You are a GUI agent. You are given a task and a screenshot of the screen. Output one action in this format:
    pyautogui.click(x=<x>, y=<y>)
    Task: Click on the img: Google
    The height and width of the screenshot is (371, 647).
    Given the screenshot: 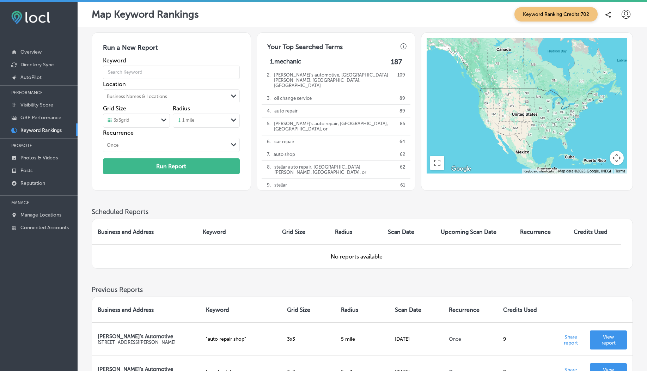 What is the action you would take?
    pyautogui.click(x=461, y=169)
    